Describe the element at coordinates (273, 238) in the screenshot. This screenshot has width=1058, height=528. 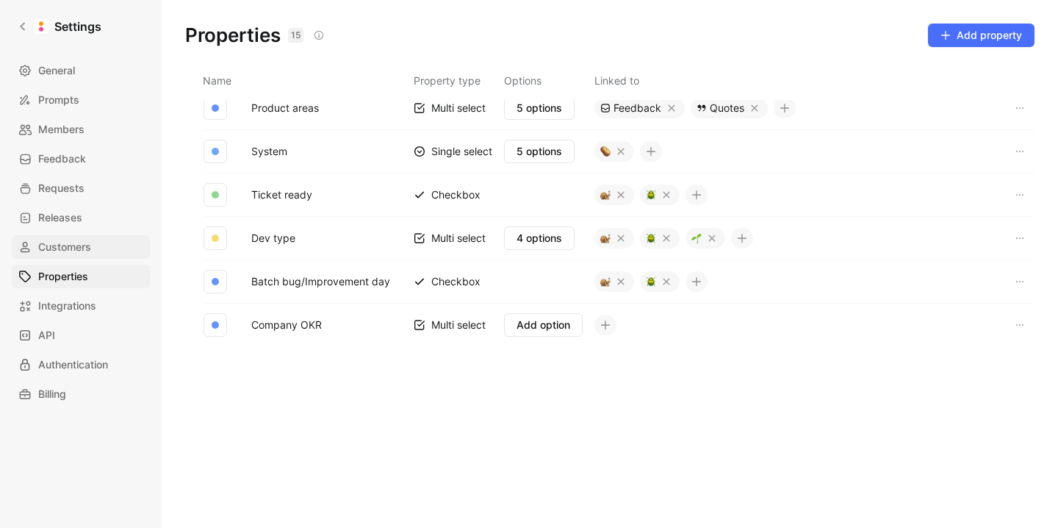
I see `button: Dev type` at that location.